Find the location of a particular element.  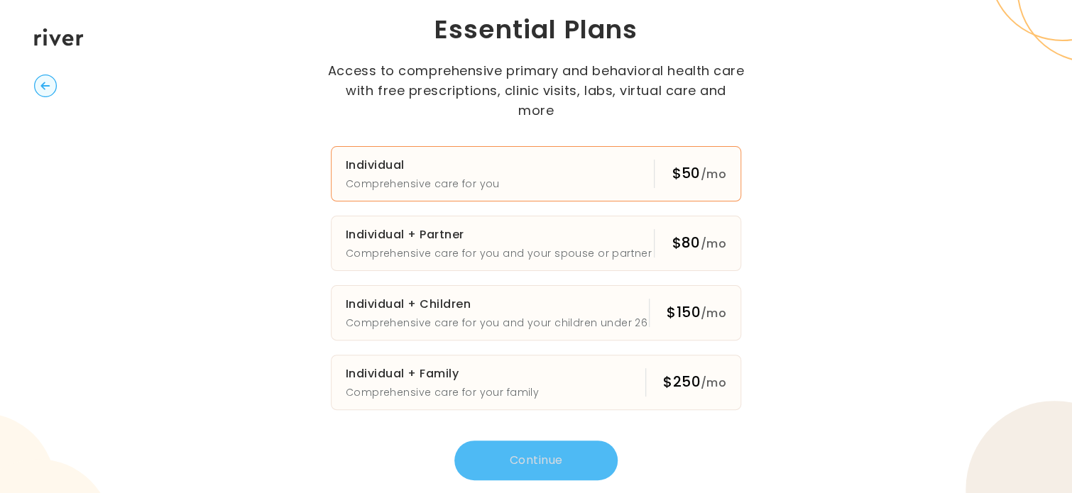

p: Comprehensive care for you and your children under 26 is located at coordinates (496, 323).